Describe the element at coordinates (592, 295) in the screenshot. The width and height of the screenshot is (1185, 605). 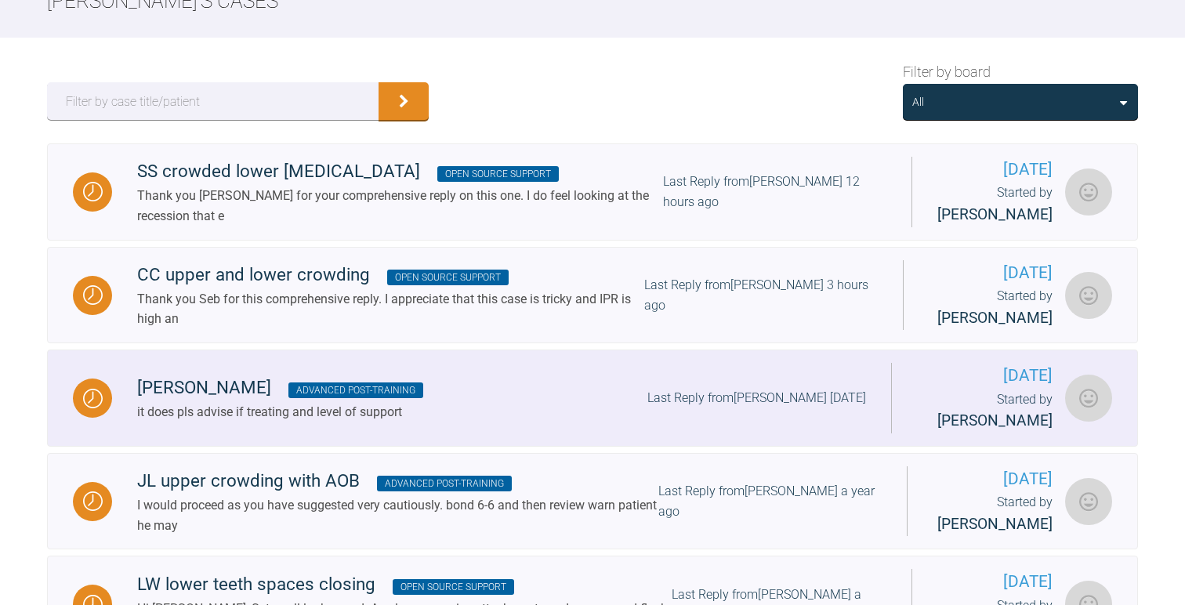
I see `a: WaitingCC upper and lower crowding Open Source SupportThank you Seb for this comprehensive reply....` at that location.